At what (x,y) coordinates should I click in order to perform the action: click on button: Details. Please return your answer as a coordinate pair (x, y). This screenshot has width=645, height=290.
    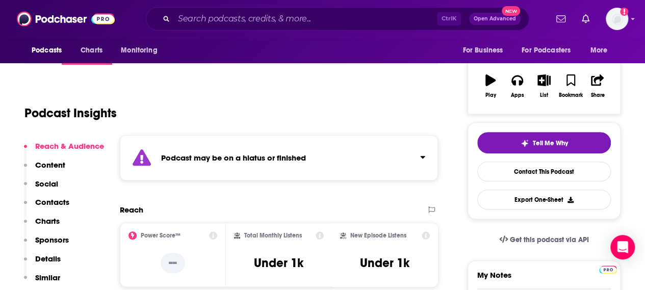
    Looking at the image, I should click on (42, 263).